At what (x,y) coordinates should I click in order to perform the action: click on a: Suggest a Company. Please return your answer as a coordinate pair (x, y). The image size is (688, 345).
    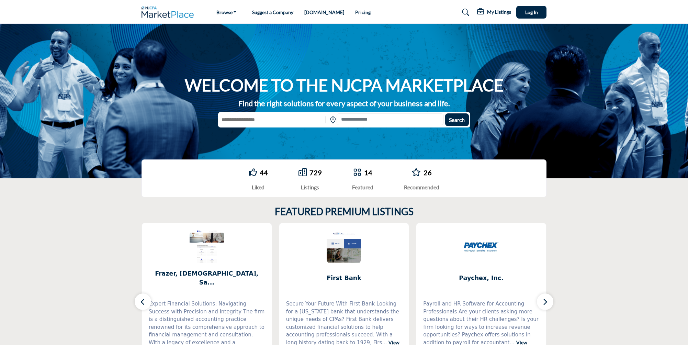
    Looking at the image, I should click on (273, 12).